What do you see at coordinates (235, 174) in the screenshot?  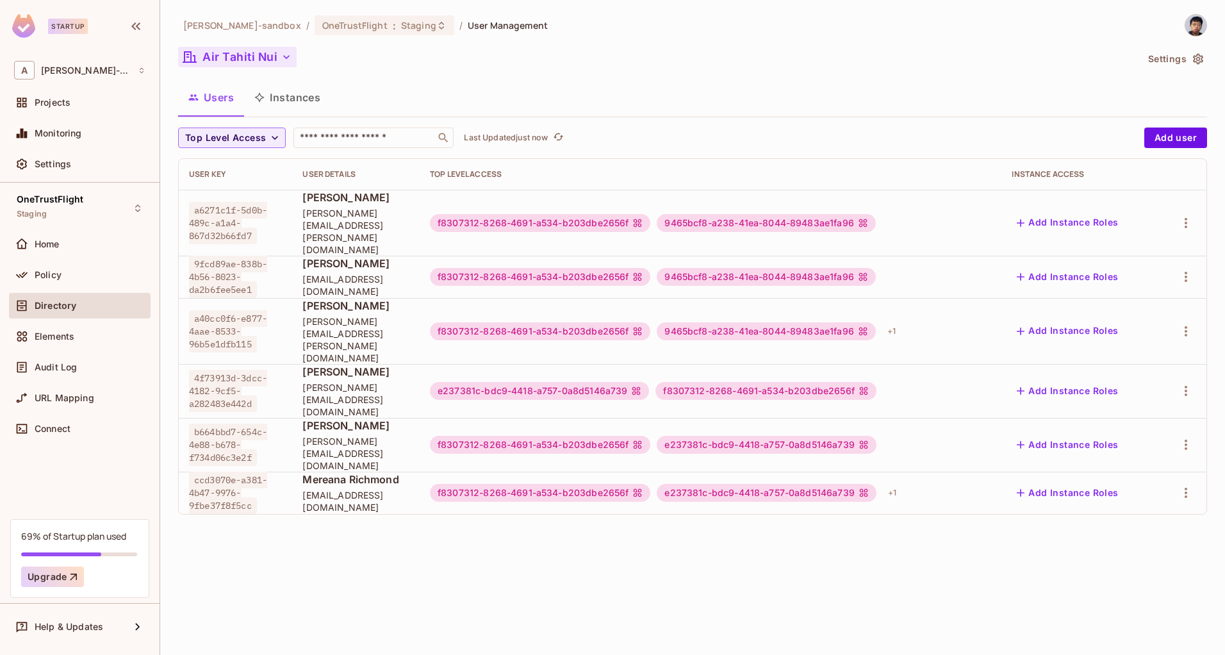 I see `div: User Key` at bounding box center [235, 174].